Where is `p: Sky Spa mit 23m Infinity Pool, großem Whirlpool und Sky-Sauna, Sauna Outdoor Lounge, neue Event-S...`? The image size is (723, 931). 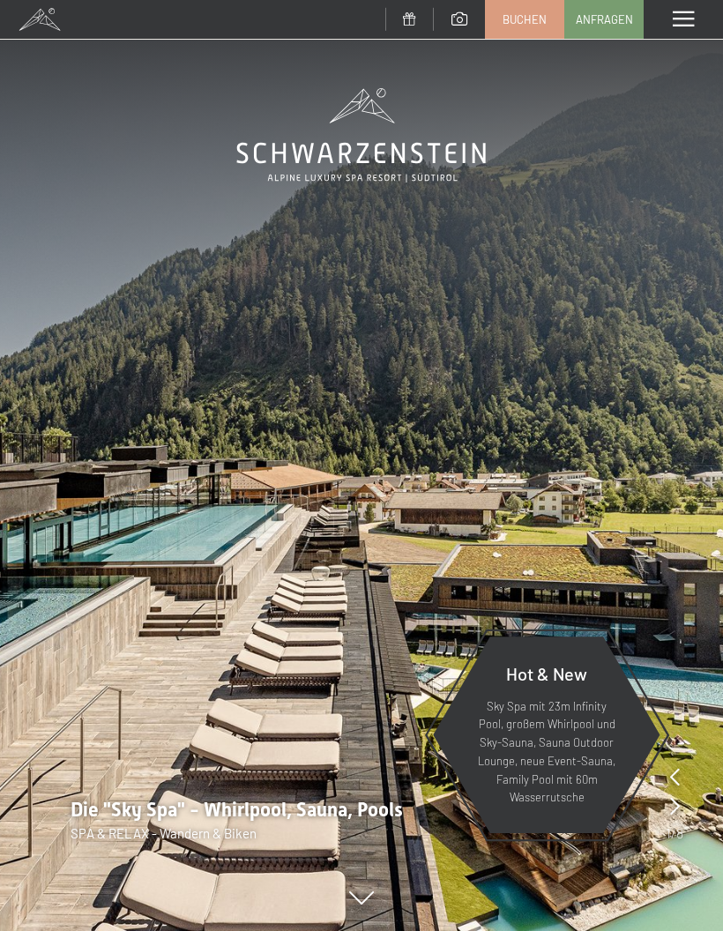 p: Sky Spa mit 23m Infinity Pool, großem Whirlpool und Sky-Sauna, Sauna Outdoor Lounge, neue Event-S... is located at coordinates (547, 752).